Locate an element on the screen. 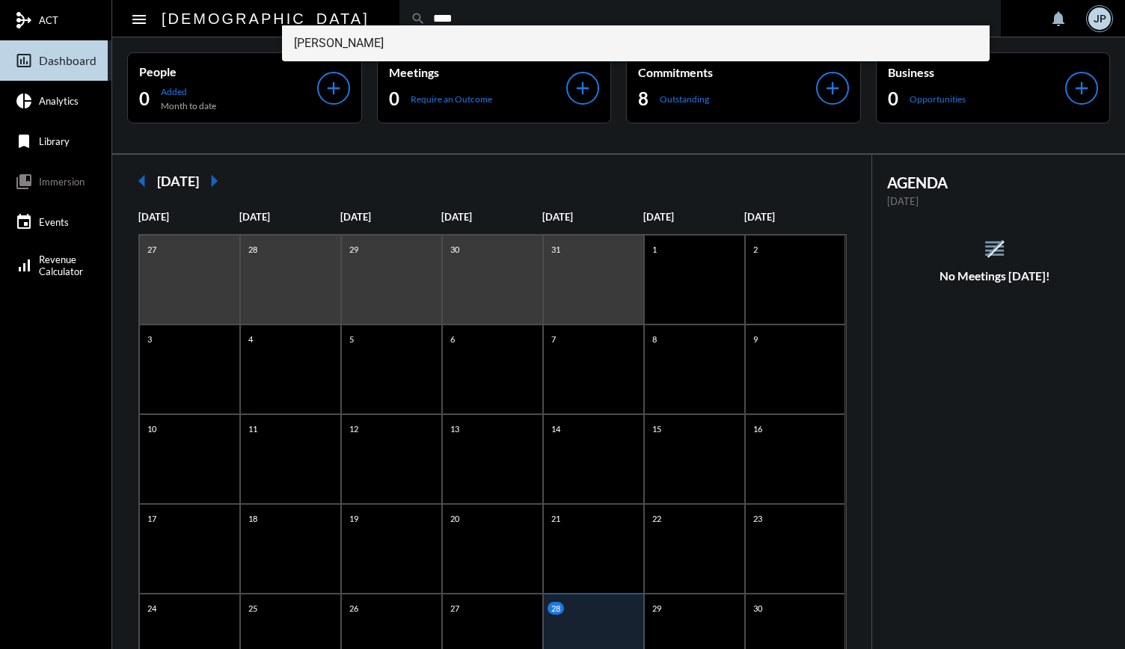 This screenshot has height=649, width=1125. span: Library is located at coordinates (54, 141).